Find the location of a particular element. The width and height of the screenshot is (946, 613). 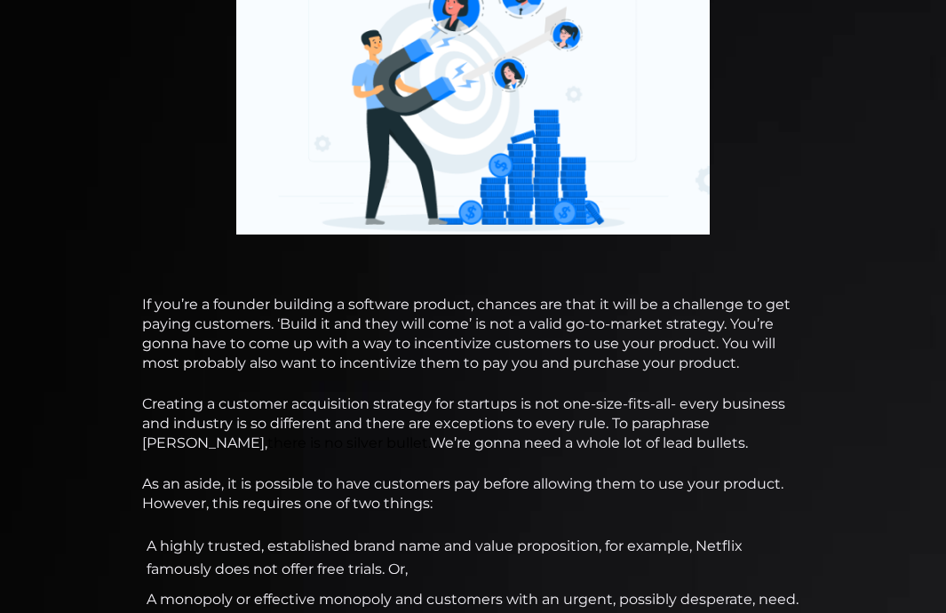

p: Creating a customer acquisition strategy for startups is not one-size-fits-all- every business an... is located at coordinates (473, 424).